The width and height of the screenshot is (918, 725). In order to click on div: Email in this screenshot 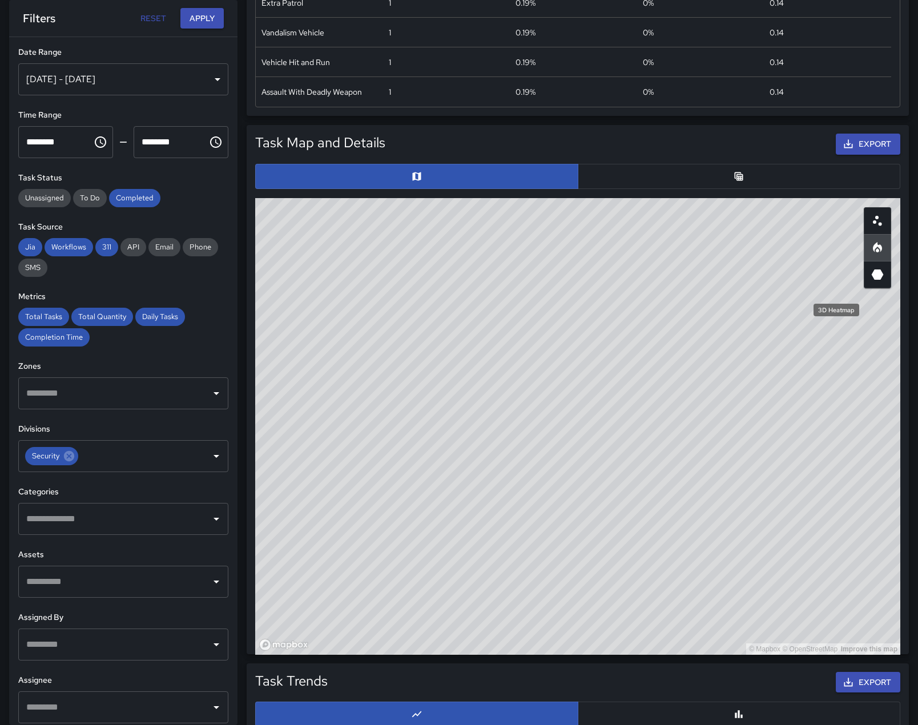, I will do `click(164, 247)`.